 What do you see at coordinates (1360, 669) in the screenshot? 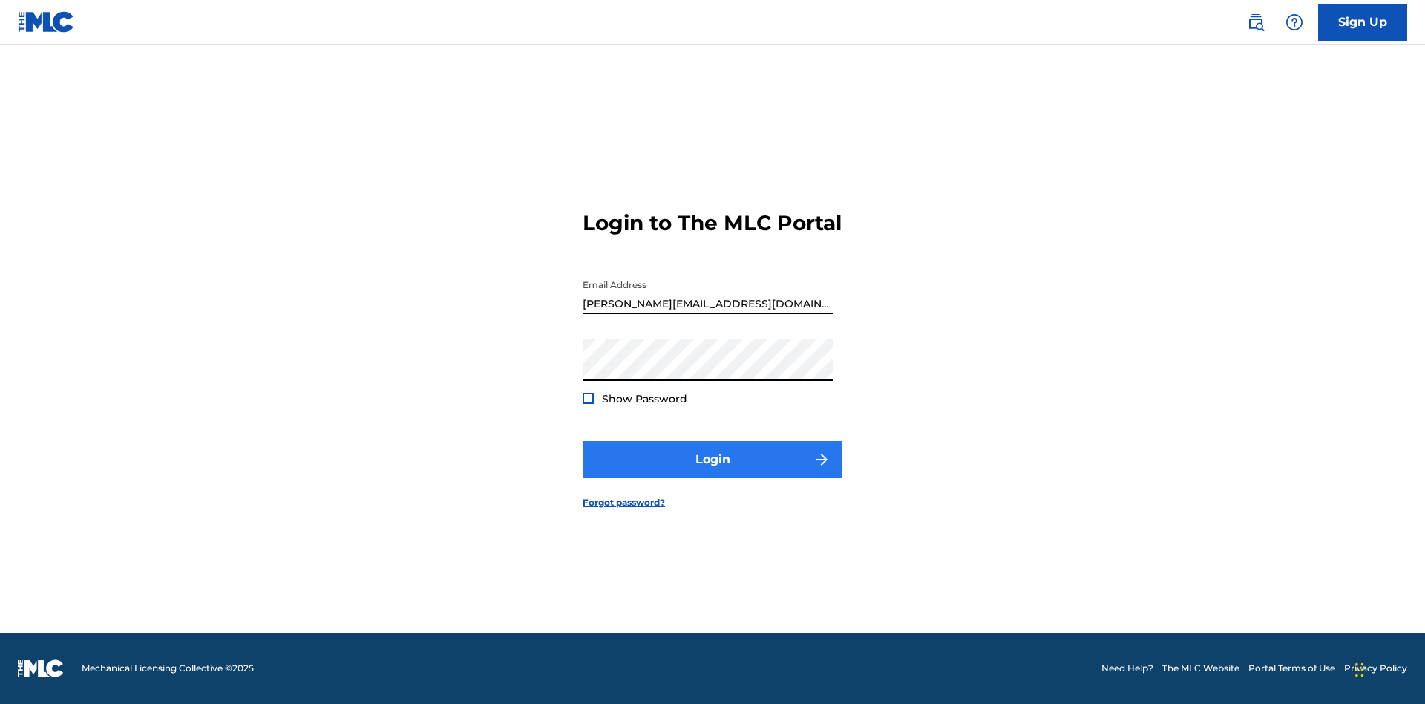
I see `div: Drag` at bounding box center [1360, 669].